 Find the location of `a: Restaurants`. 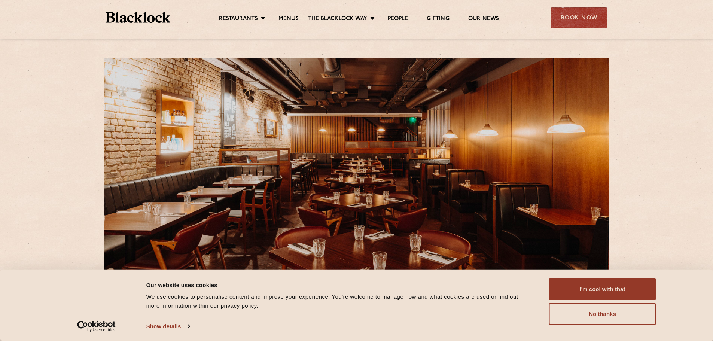

a: Restaurants is located at coordinates (238, 19).